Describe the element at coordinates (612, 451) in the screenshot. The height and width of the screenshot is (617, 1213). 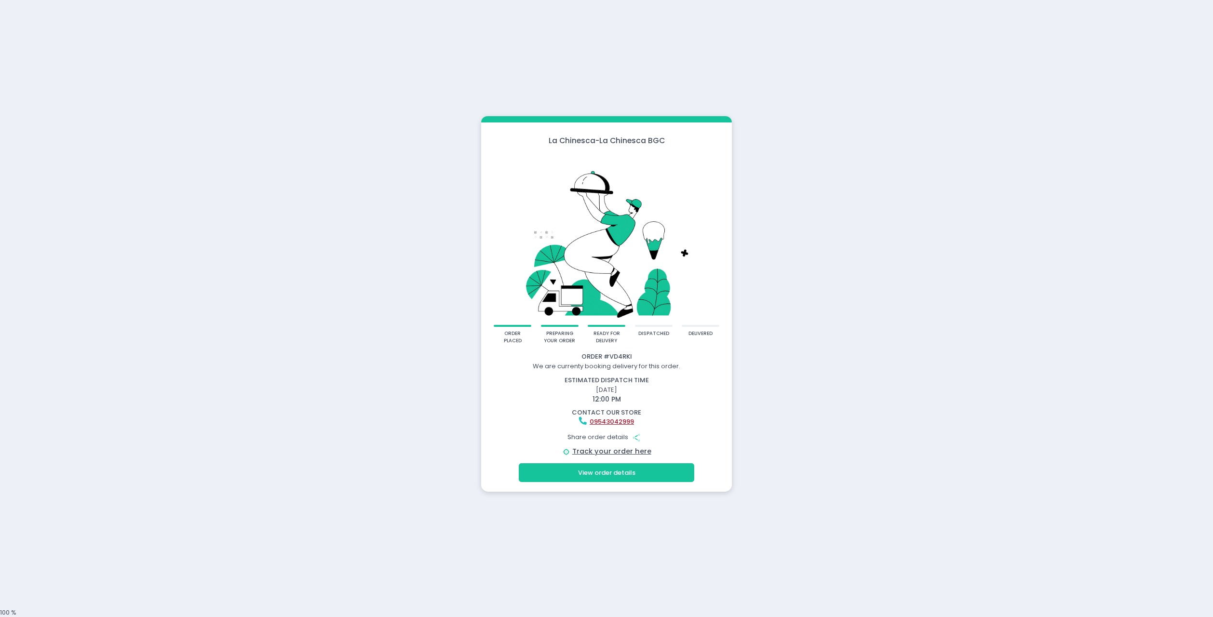
I see `a: Track your order here` at that location.